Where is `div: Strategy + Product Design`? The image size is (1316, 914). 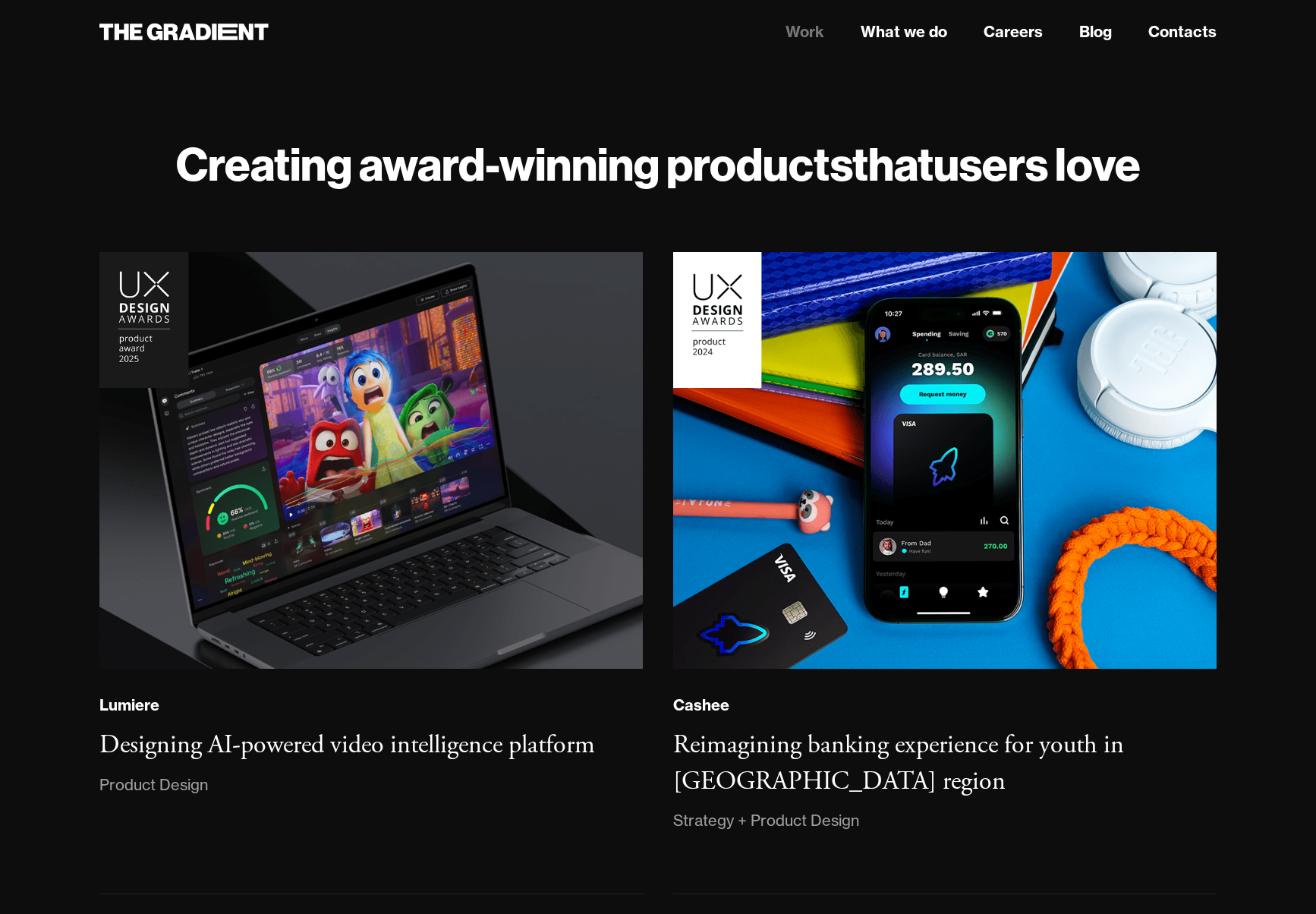 div: Strategy + Product Design is located at coordinates (766, 821).